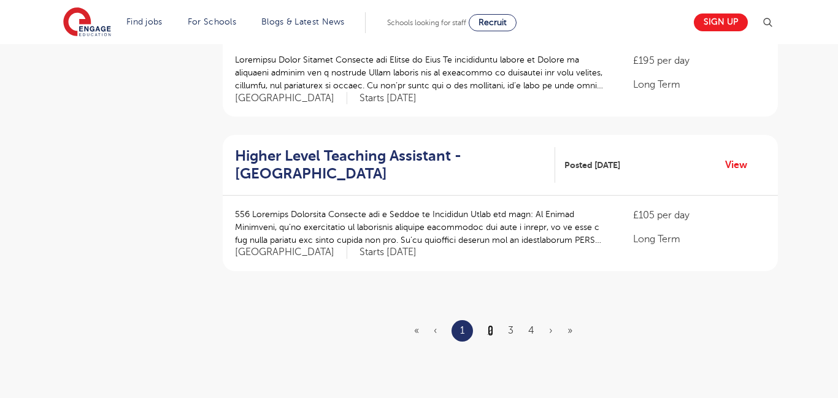 The width and height of the screenshot is (838, 398). Describe the element at coordinates (740, 165) in the screenshot. I see `a: View` at that location.